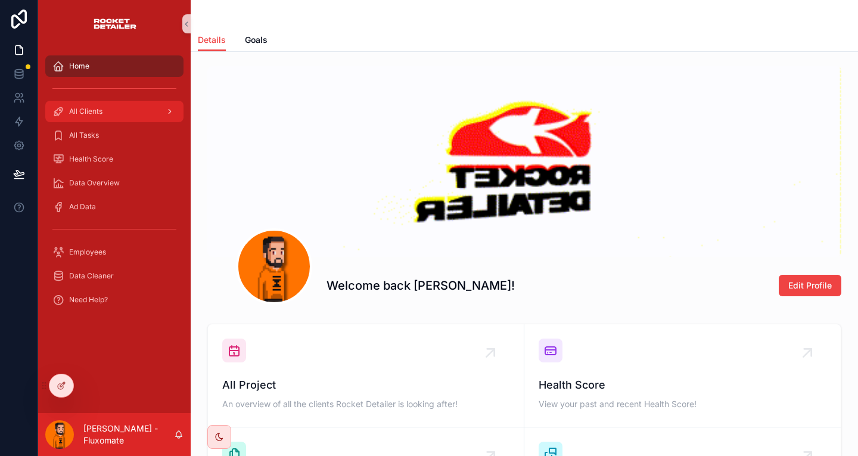  I want to click on a: Health Score, so click(114, 159).